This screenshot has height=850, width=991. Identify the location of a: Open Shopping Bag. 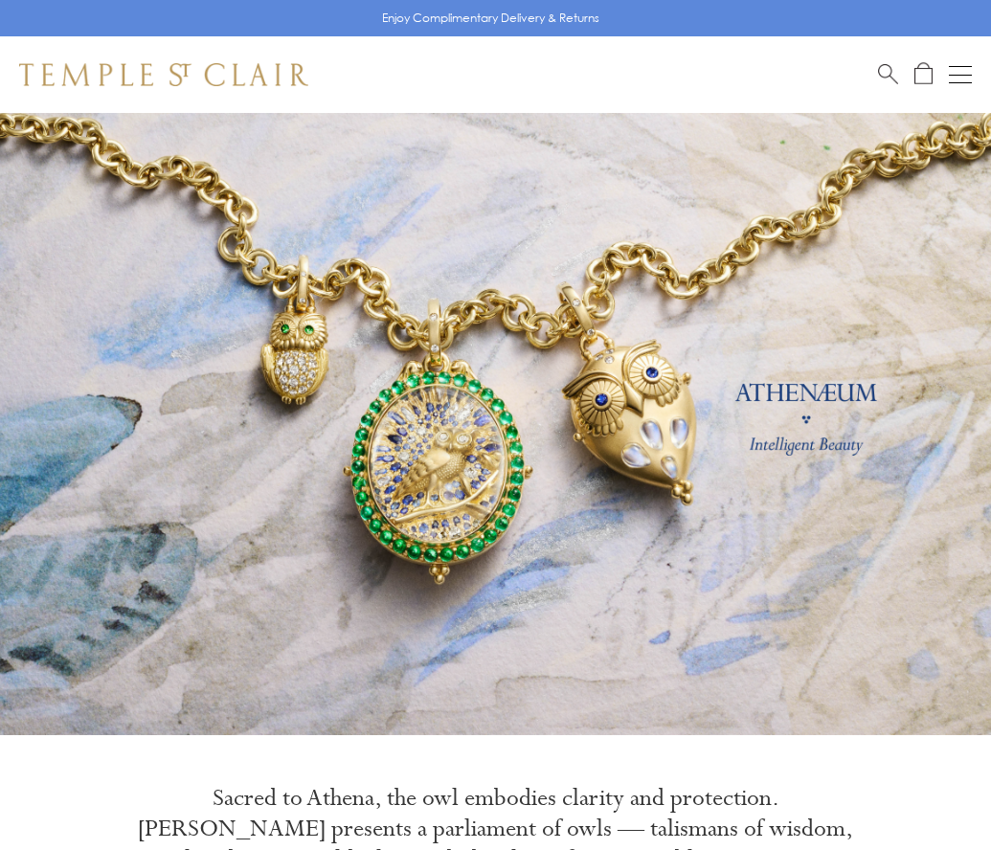
(923, 74).